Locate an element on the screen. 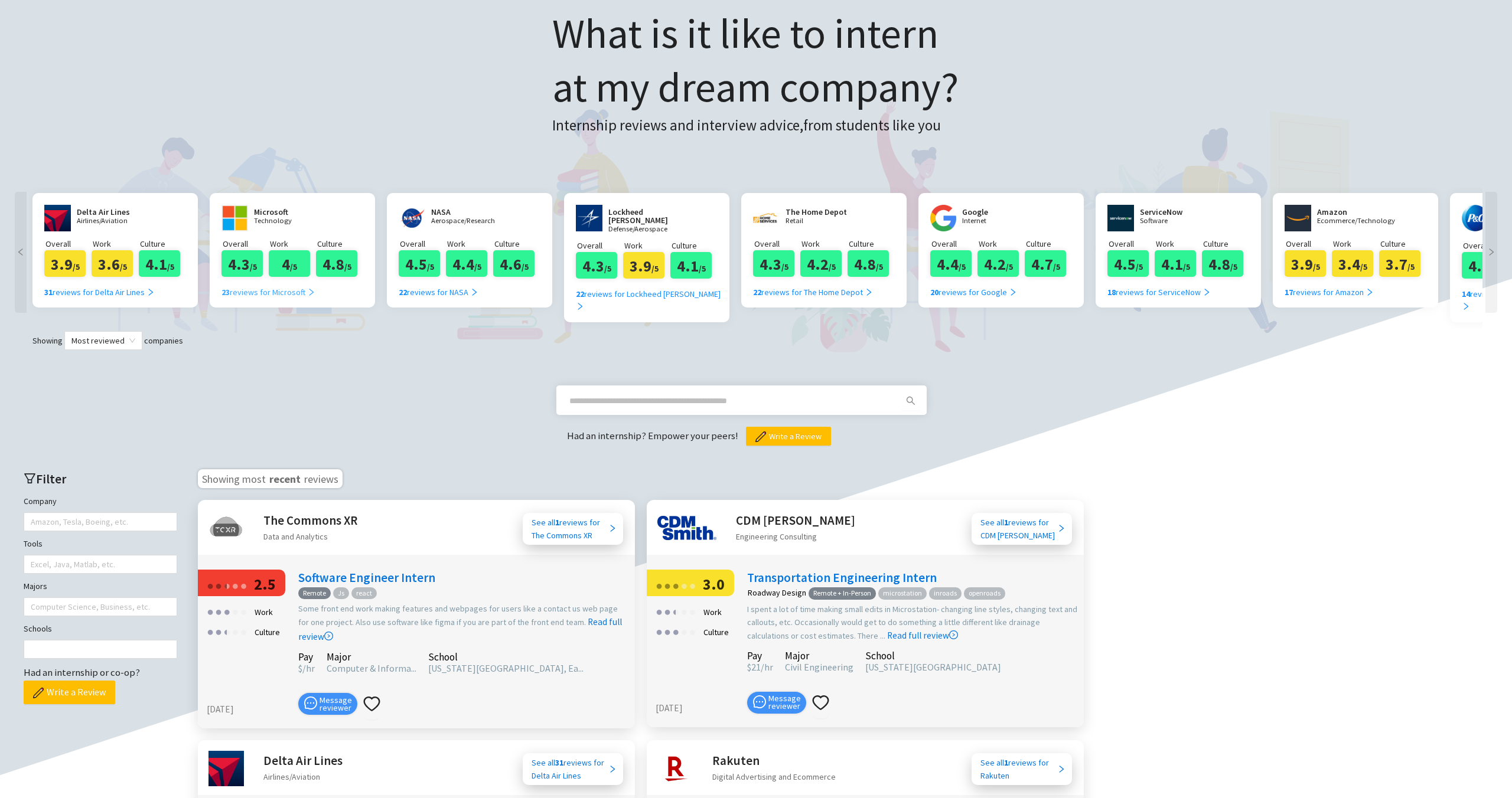  h3: Internship reviews and interview advice, from students like you is located at coordinates (755, 126).